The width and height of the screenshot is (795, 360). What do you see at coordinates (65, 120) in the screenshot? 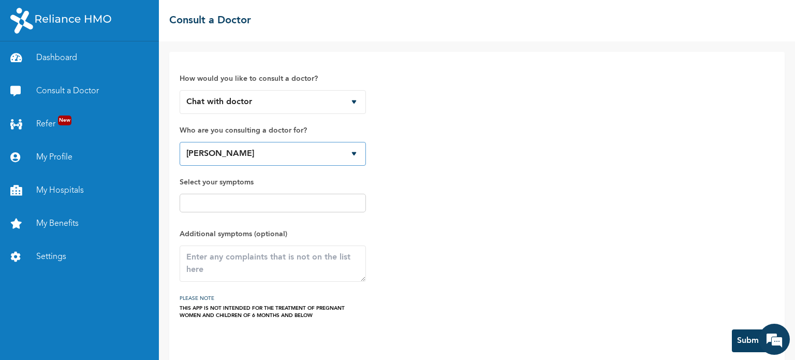
I see `span: New` at bounding box center [65, 120].